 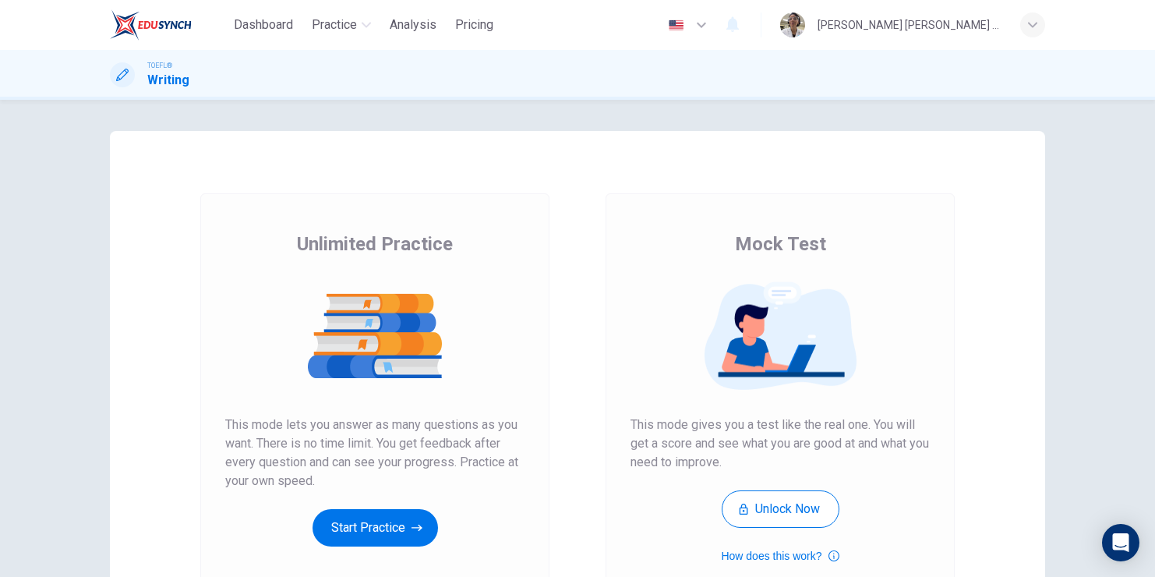 What do you see at coordinates (413, 25) in the screenshot?
I see `button: Analysis` at bounding box center [413, 25].